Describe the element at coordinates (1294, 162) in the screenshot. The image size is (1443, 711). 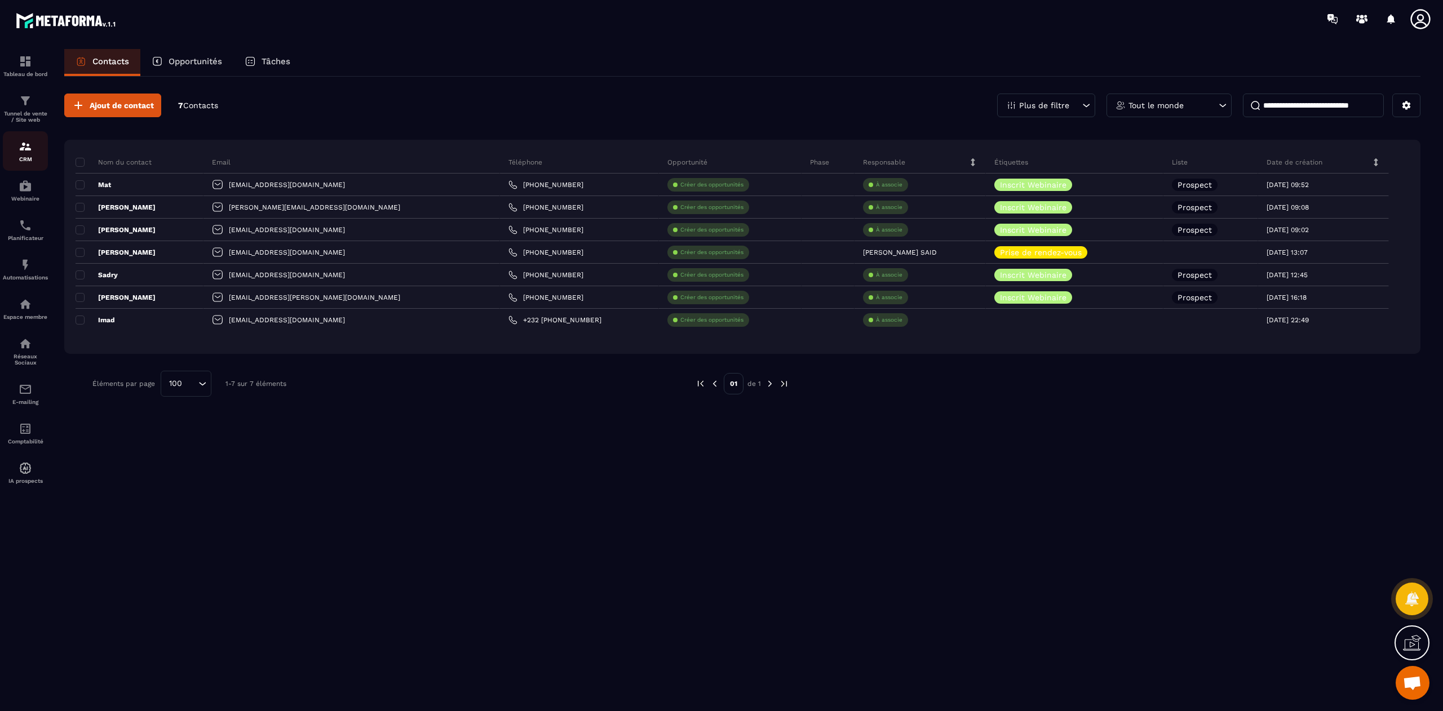
I see `p: Date de création` at that location.